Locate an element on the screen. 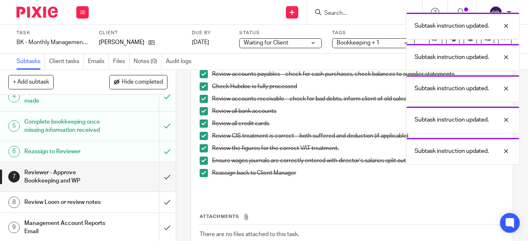 The width and height of the screenshot is (528, 241). label: Due by is located at coordinates (211, 33).